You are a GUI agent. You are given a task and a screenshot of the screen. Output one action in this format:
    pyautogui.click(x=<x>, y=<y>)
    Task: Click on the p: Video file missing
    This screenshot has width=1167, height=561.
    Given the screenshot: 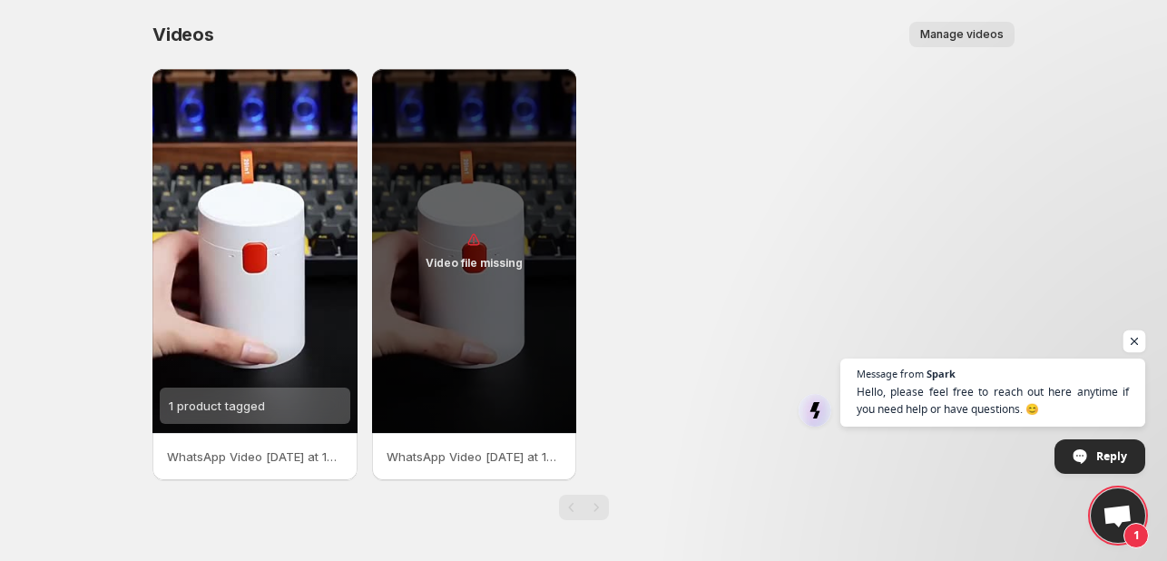 What is the action you would take?
    pyautogui.click(x=474, y=263)
    